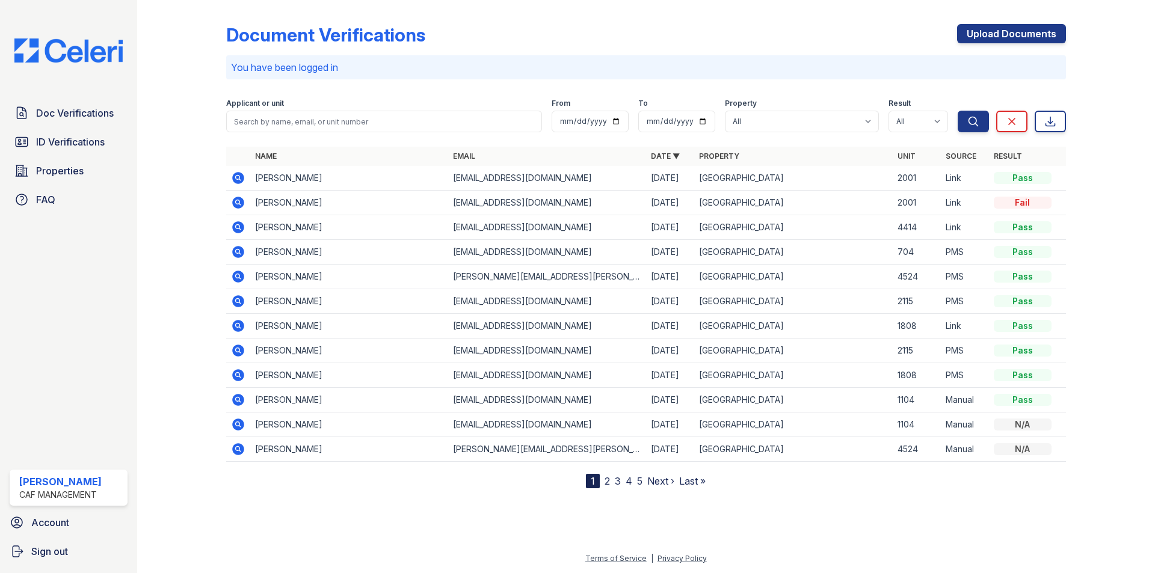  I want to click on a: Account, so click(69, 523).